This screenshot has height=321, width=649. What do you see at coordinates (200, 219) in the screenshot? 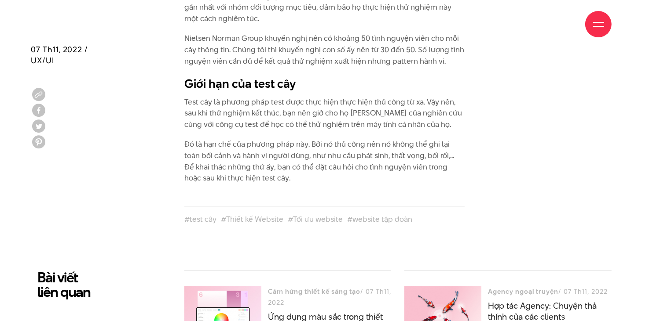
I see `a: #test cây` at bounding box center [200, 219].